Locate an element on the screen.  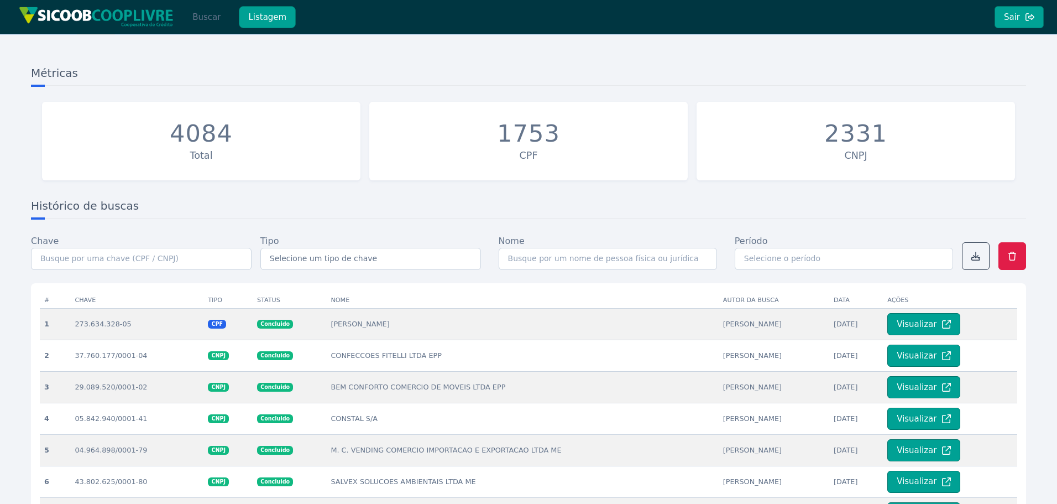
label: Nome is located at coordinates (512, 241).